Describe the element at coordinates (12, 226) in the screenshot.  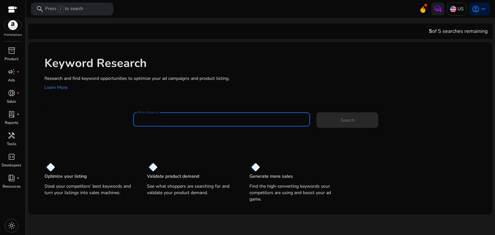
I see `span: light_mode` at that location.